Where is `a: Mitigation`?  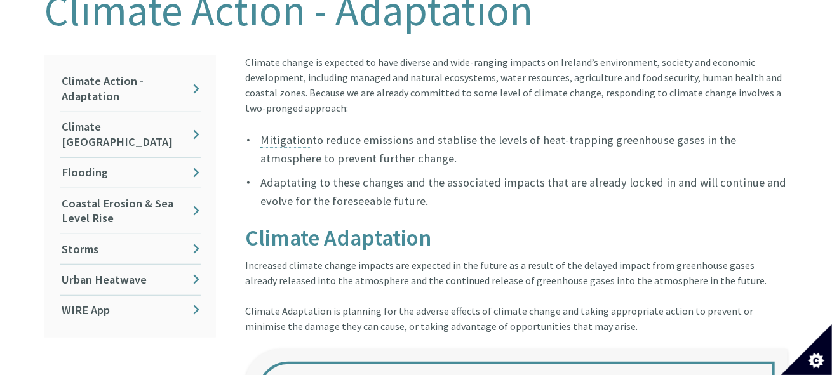 a: Mitigation is located at coordinates (286, 140).